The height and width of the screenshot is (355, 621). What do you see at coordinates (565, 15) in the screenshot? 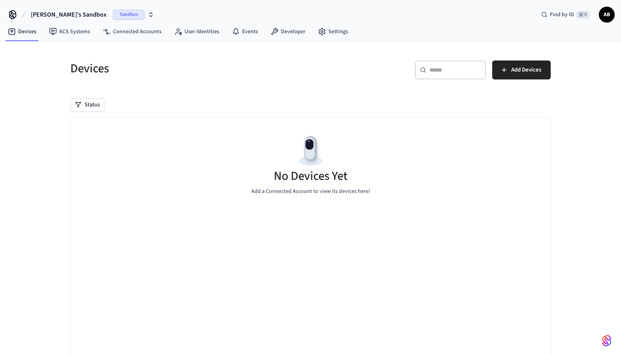
I see `div: Find by ID⌘ K` at bounding box center [565, 15].